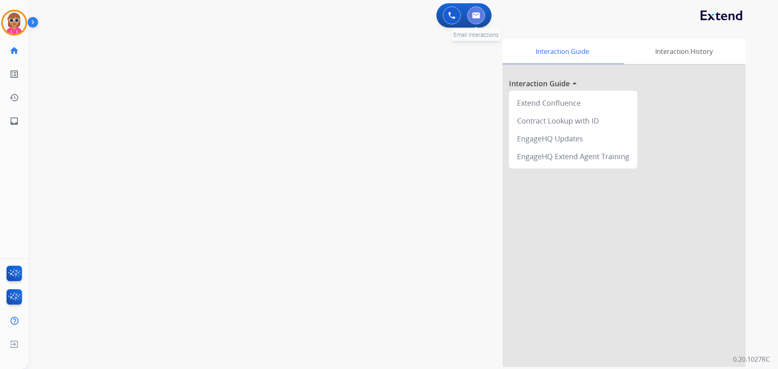 Image resolution: width=778 pixels, height=369 pixels. I want to click on div: EngageHQ Extend Agent Training, so click(573, 156).